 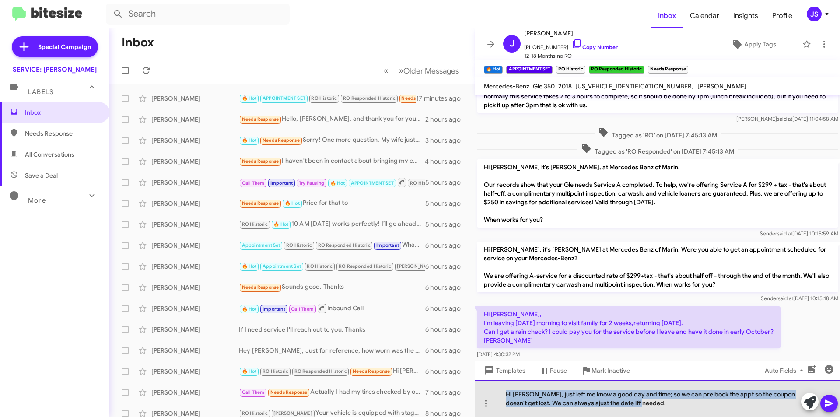 I want to click on span: All Conversations, so click(x=49, y=154).